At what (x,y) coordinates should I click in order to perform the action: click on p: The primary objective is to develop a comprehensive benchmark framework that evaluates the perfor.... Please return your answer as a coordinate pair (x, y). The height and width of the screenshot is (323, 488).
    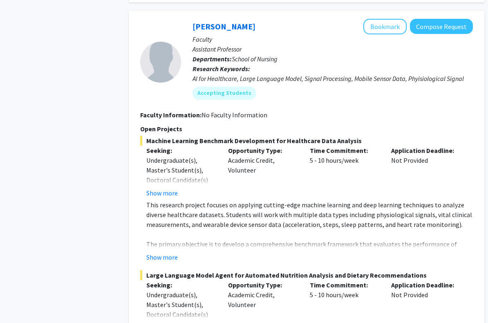
    Looking at the image, I should click on (309, 259).